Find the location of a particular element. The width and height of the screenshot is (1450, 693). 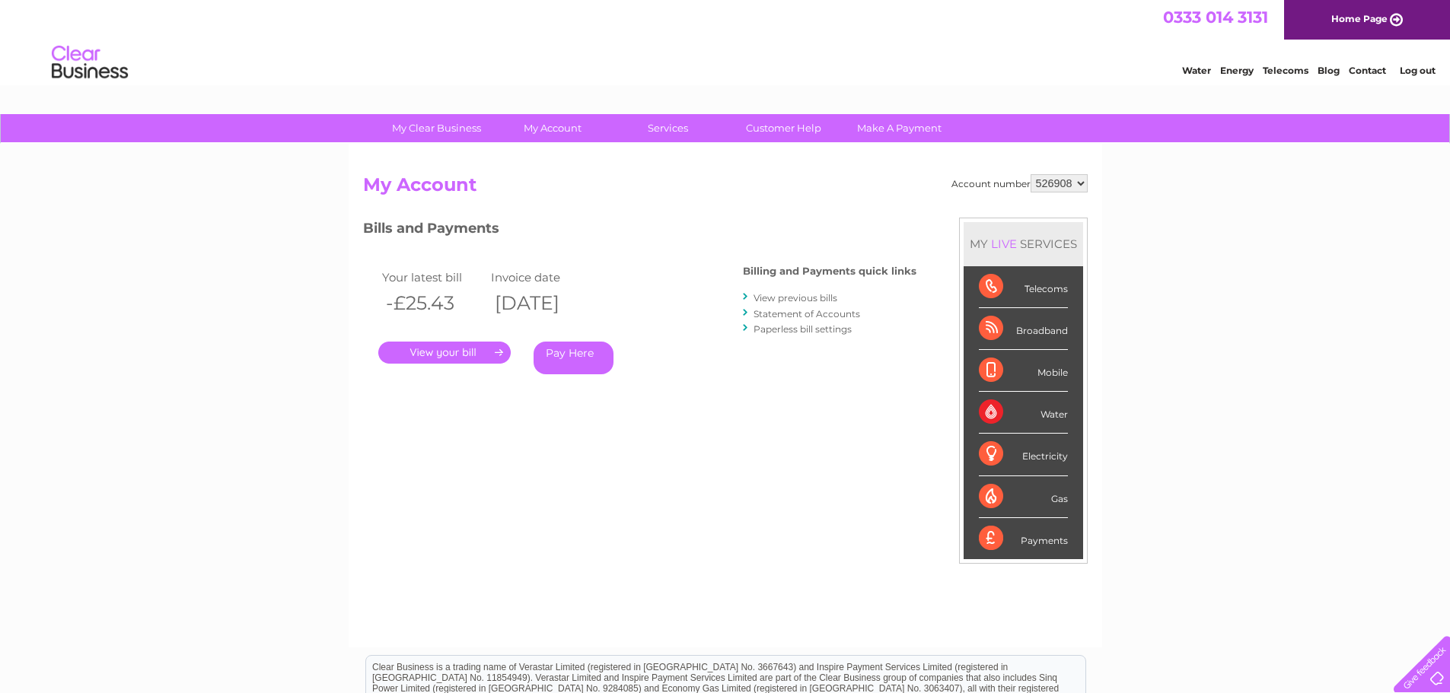

h2: My Account is located at coordinates (725, 189).